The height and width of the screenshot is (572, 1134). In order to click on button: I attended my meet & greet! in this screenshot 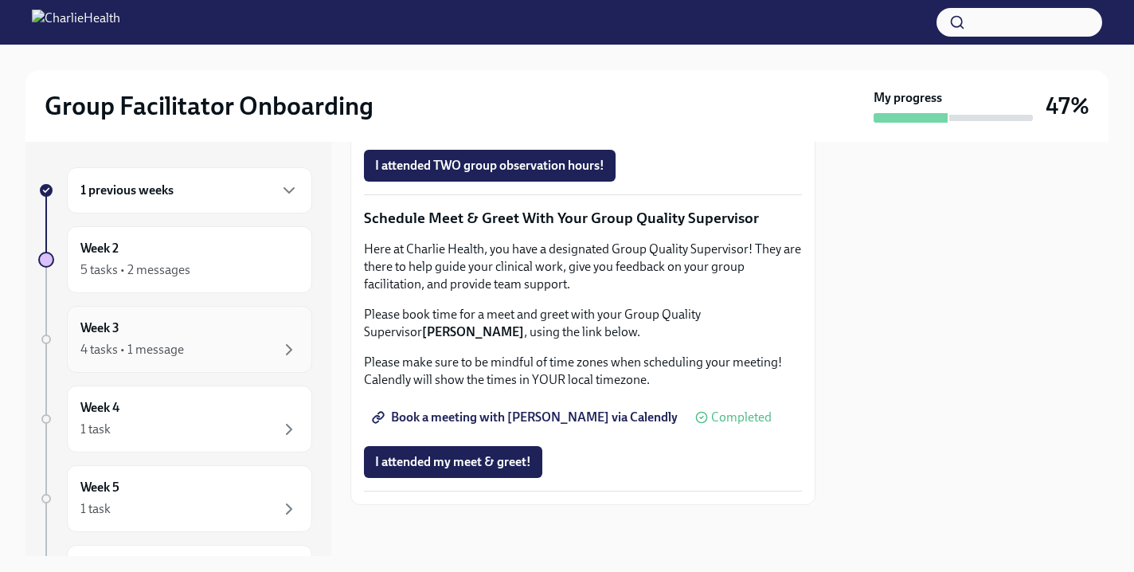, I will do `click(453, 462)`.